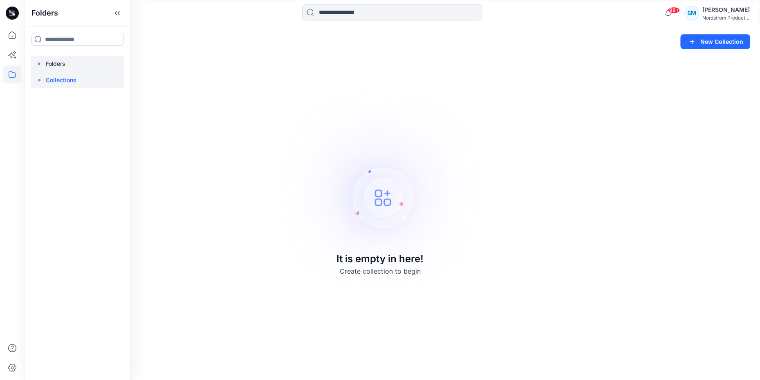 The image size is (760, 380). I want to click on button: New Collection, so click(715, 42).